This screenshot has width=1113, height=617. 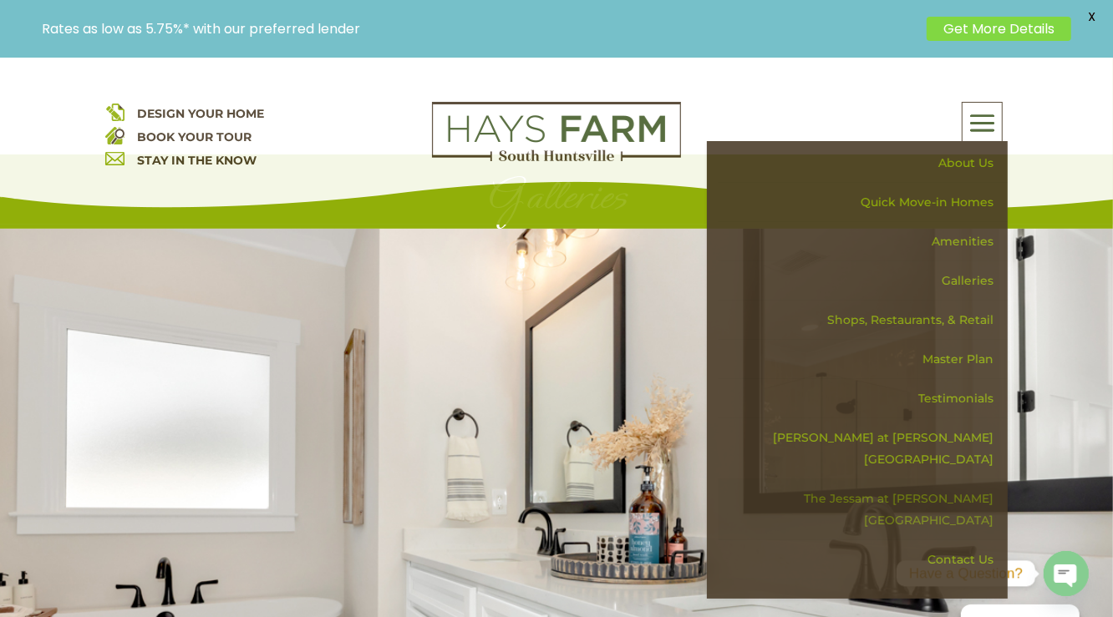 What do you see at coordinates (863, 560) in the screenshot?
I see `a: Contact Us` at bounding box center [863, 560].